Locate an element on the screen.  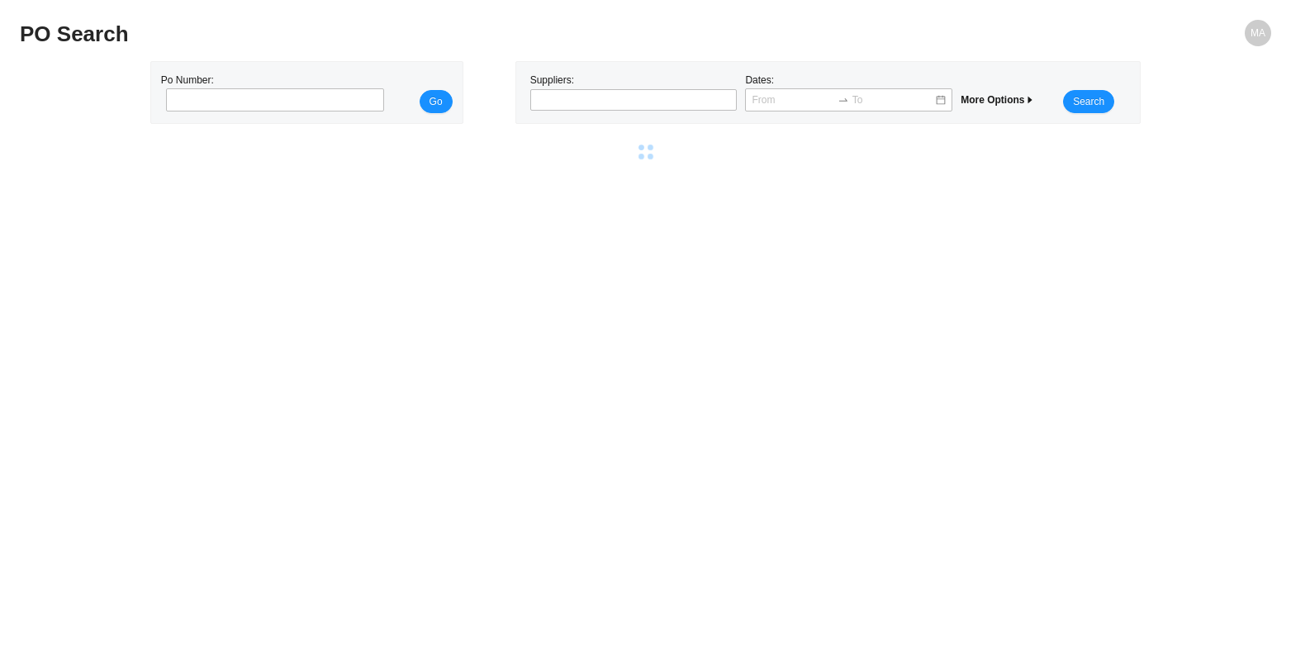
button: Go is located at coordinates (436, 102).